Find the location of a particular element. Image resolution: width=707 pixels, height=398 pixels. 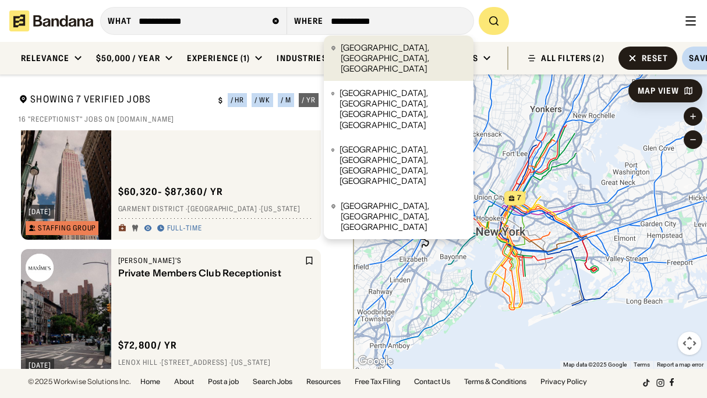

a: Free Tax Filing is located at coordinates (377, 382).